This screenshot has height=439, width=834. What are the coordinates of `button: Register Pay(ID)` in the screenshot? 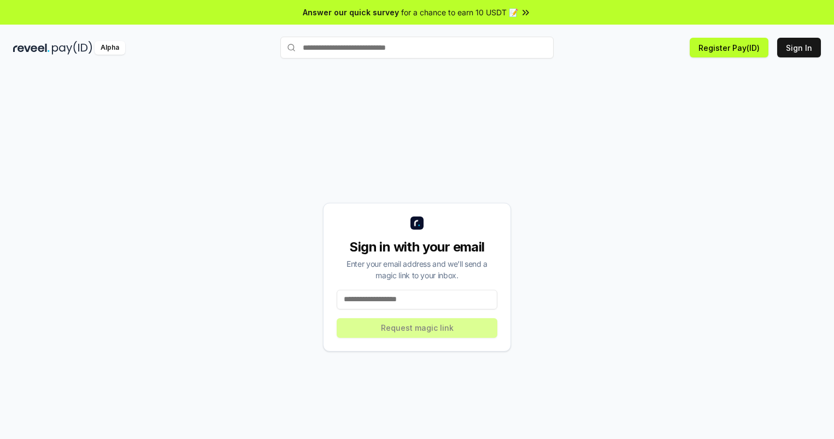 It's located at (729, 48).